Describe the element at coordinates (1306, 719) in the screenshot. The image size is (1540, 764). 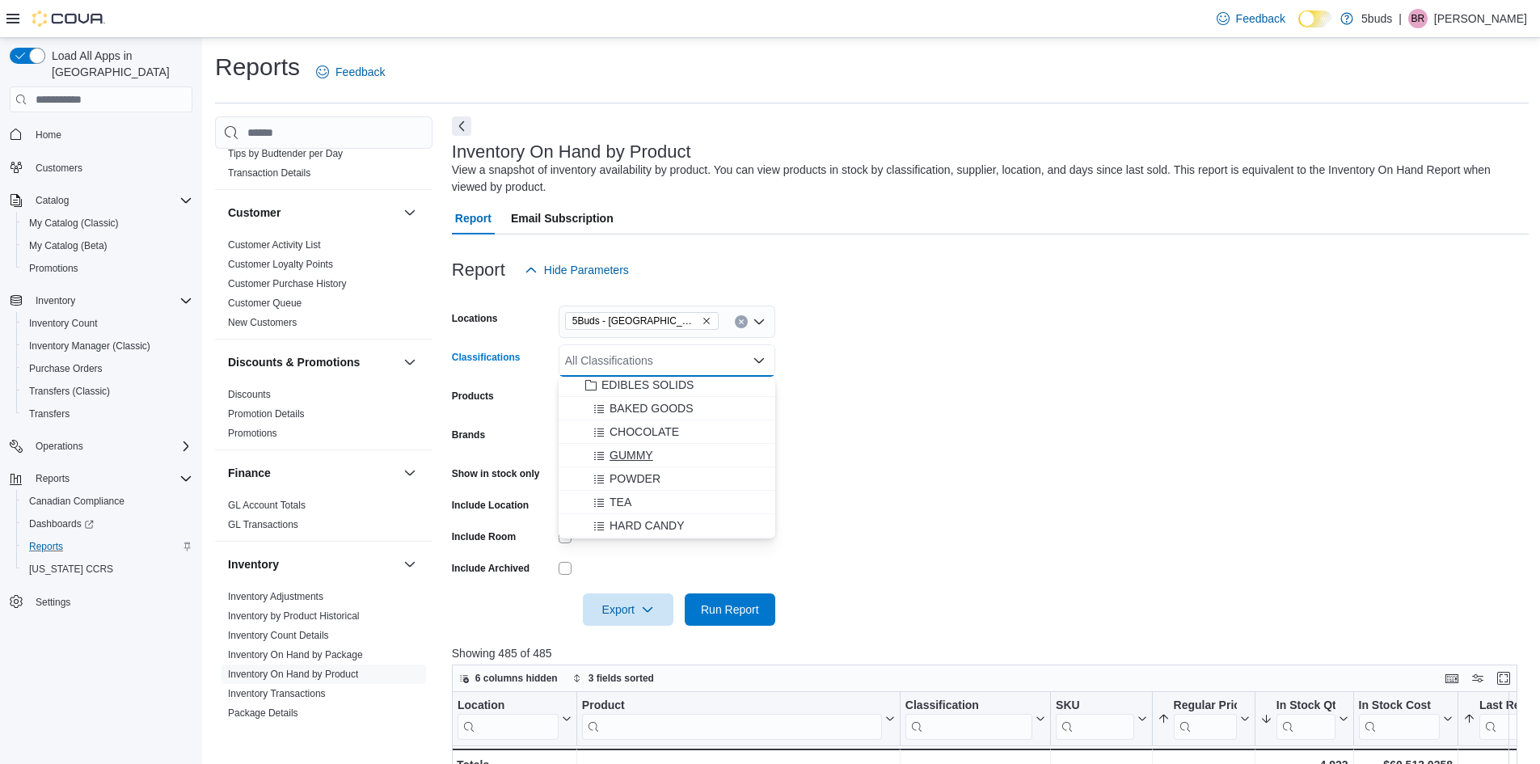
I see `div: In Stock Qty` at that location.